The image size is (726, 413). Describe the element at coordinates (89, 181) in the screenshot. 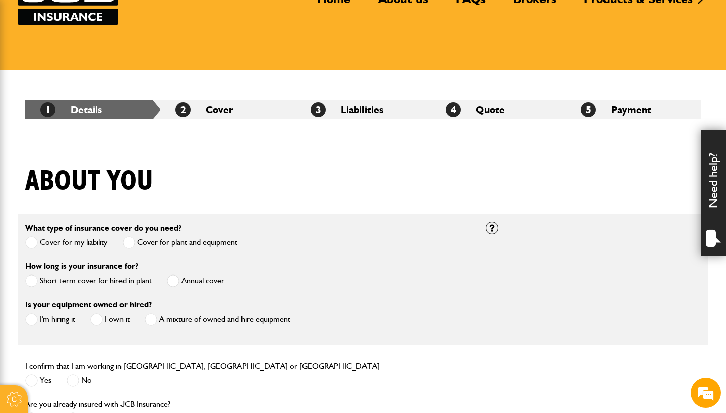

I see `h1: About you` at that location.